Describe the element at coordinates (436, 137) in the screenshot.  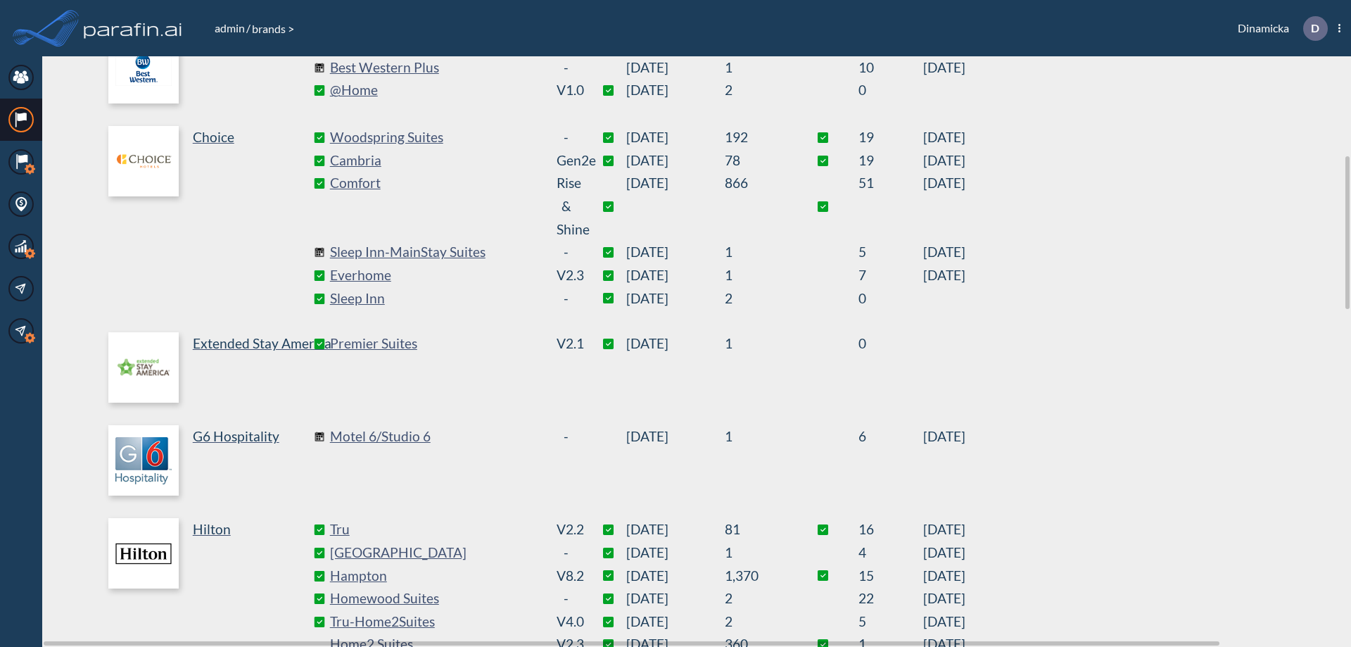
I see `a: Woodspring Suites` at that location.